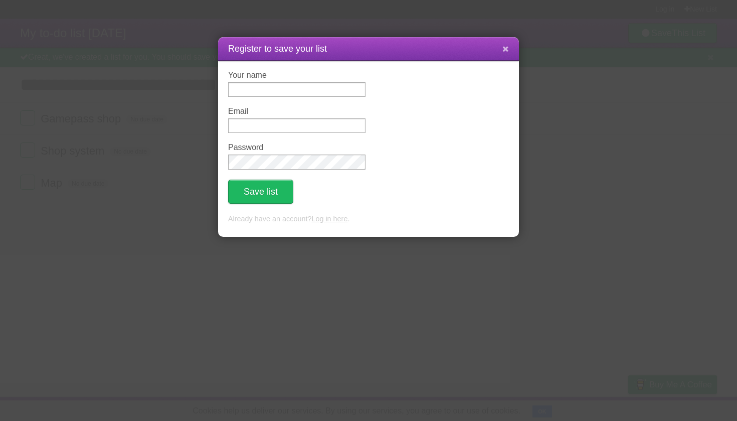  Describe the element at coordinates (368, 219) in the screenshot. I see `p: Already have an account? .` at that location.